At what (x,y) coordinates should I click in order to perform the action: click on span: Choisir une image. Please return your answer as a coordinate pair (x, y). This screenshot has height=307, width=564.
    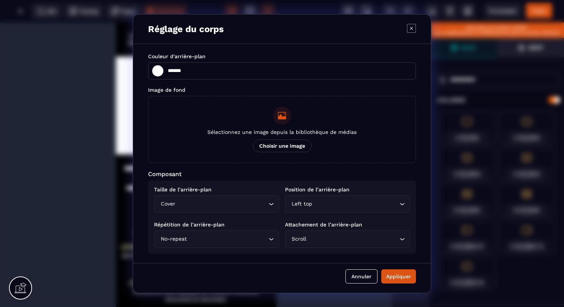
    Looking at the image, I should click on (282, 146).